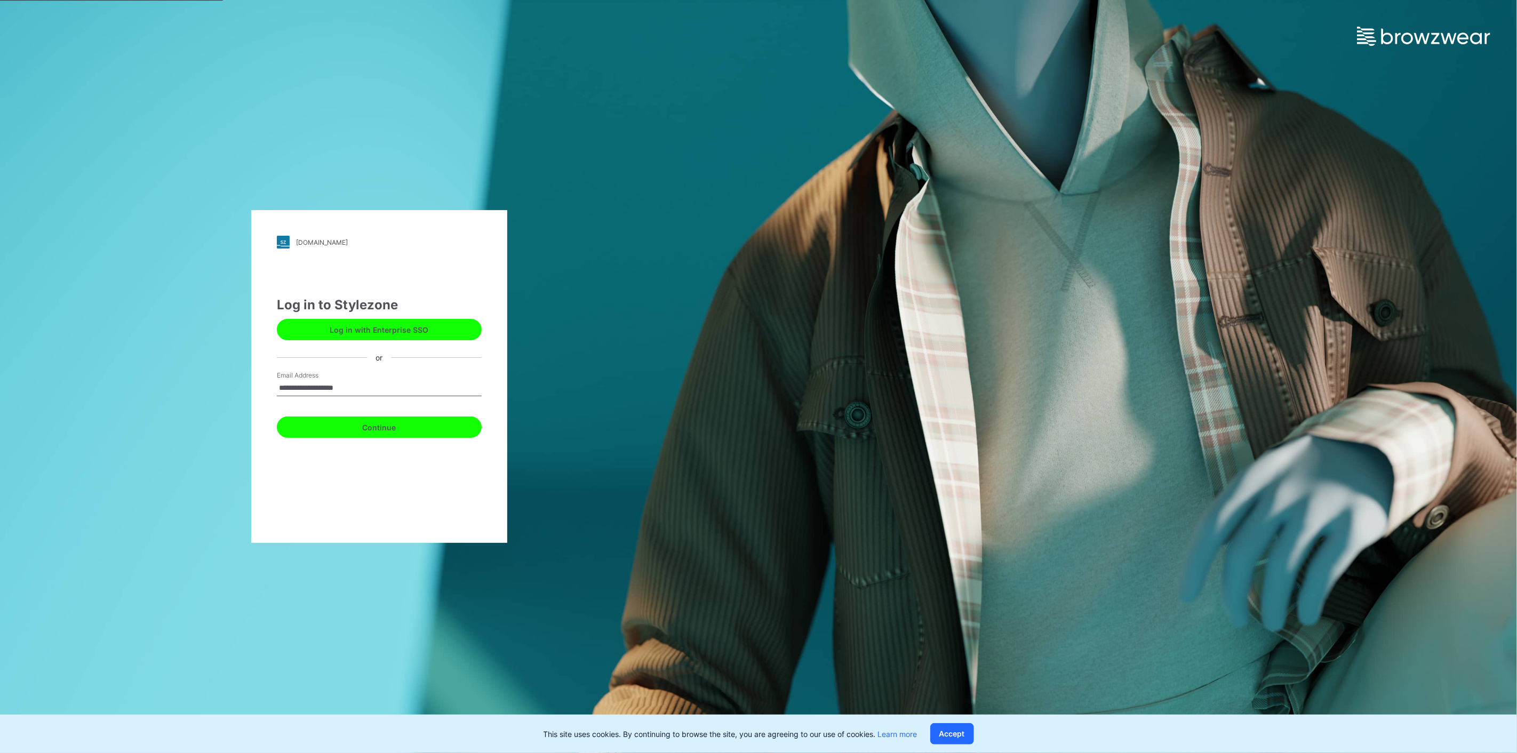 This screenshot has height=753, width=1517. I want to click on div: or, so click(379, 357).